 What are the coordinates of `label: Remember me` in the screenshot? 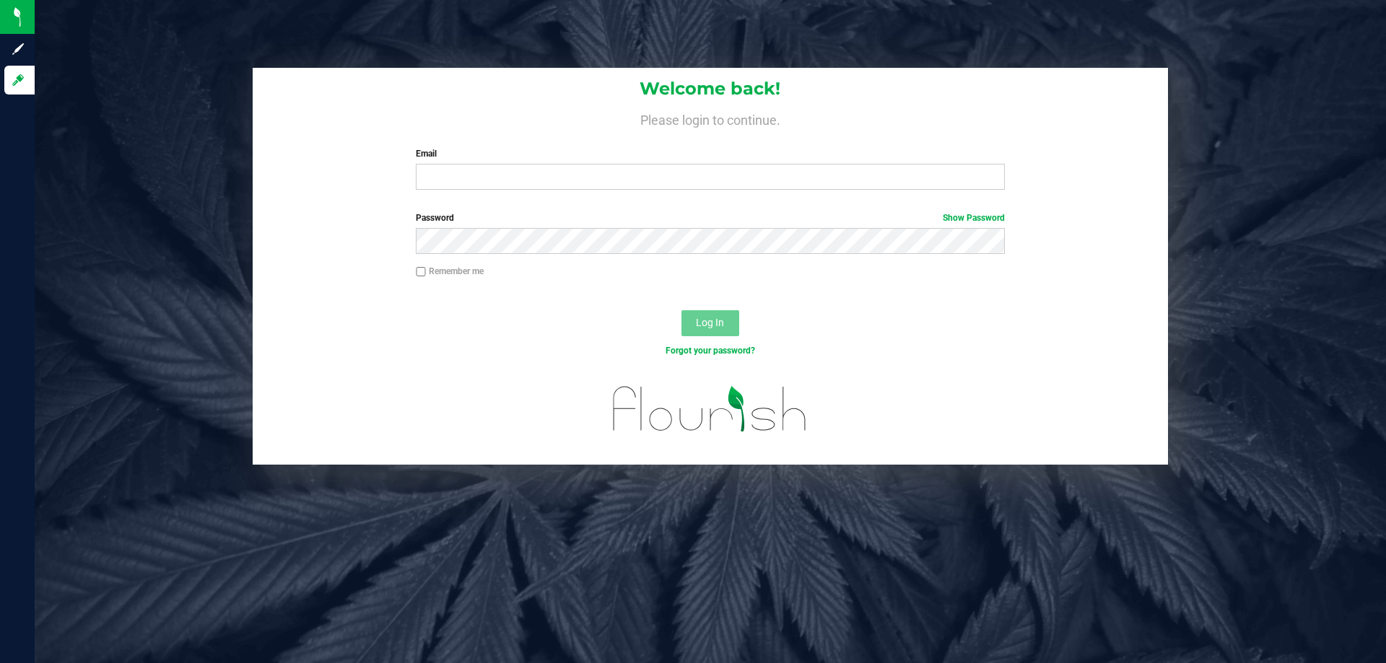 It's located at (450, 271).